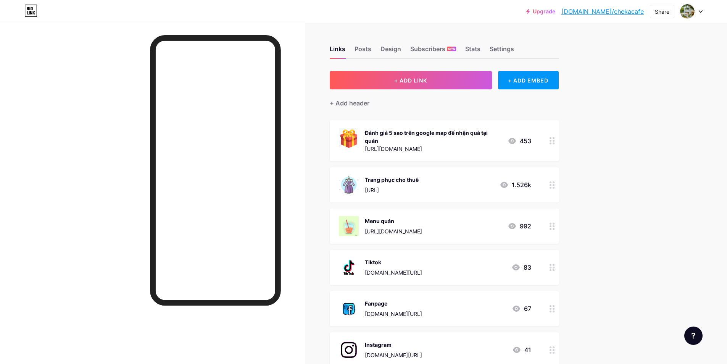 The image size is (727, 364). Describe the element at coordinates (391, 51) in the screenshot. I see `div: Design` at that location.